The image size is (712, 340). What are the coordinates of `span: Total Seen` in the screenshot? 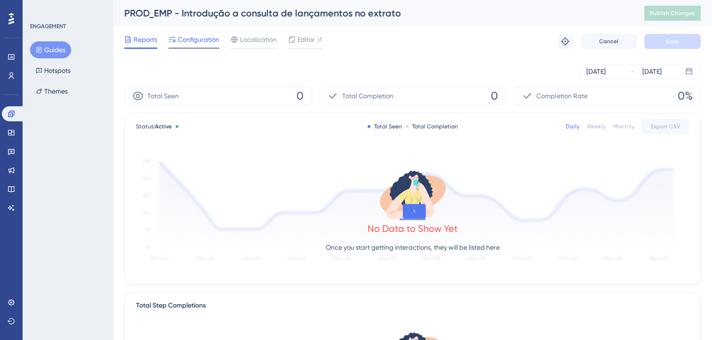 It's located at (163, 96).